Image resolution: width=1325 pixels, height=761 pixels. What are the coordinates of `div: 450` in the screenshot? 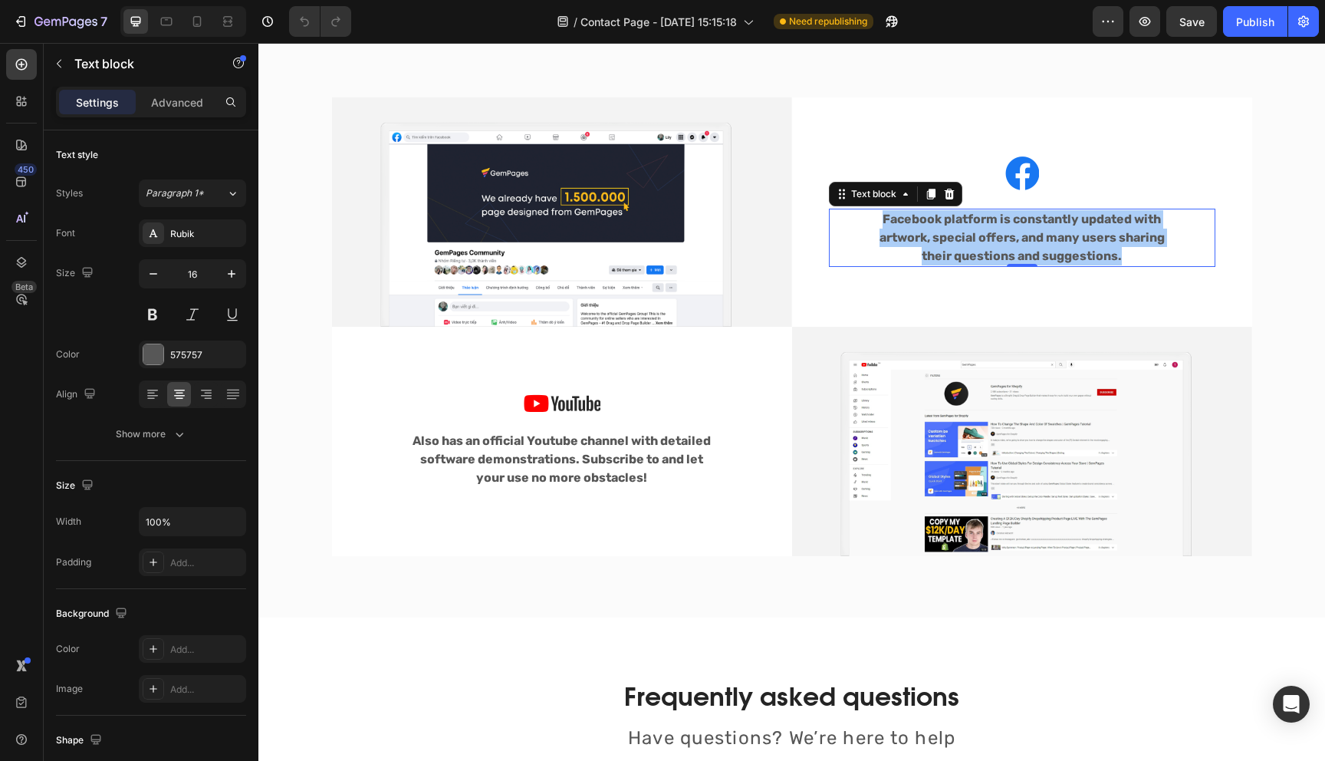 It's located at (25, 170).